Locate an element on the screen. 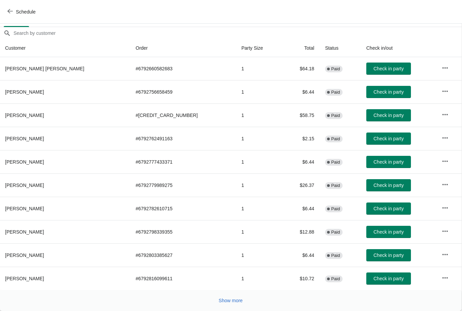  td: # 6792816099611 is located at coordinates (183, 278).